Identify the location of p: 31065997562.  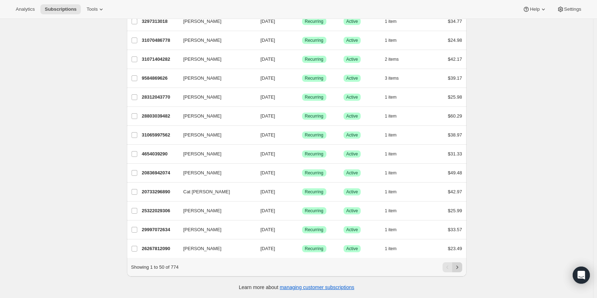
(160, 135).